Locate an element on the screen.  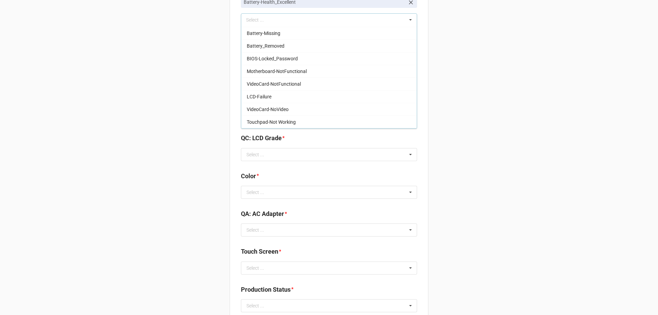
label: QC: LCD Grade is located at coordinates (261, 138).